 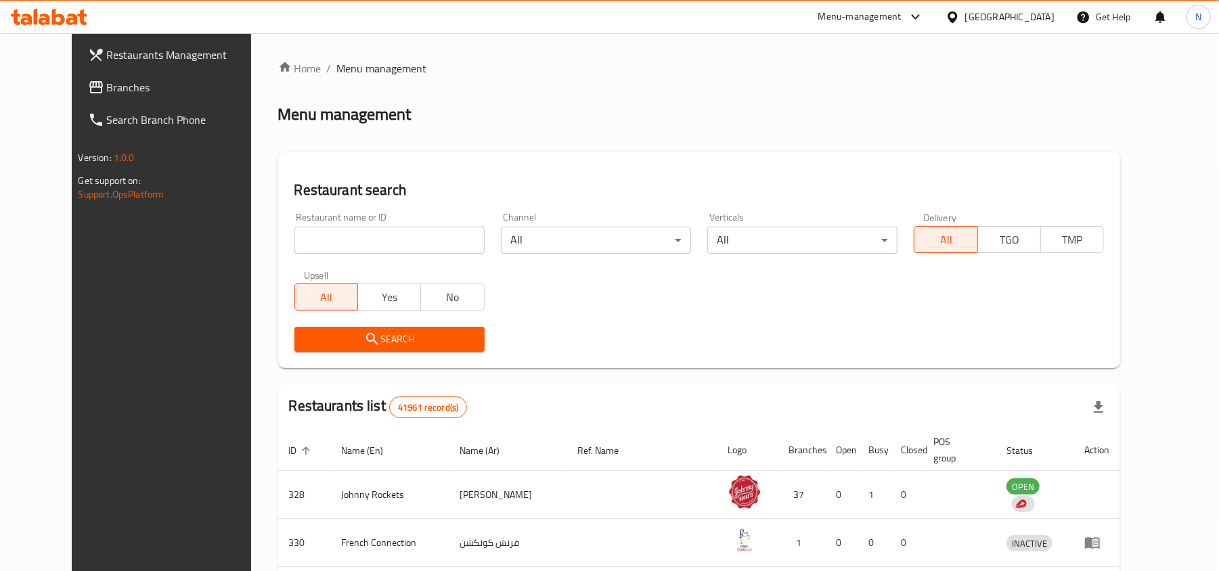 I want to click on span: OPEN, so click(x=1022, y=486).